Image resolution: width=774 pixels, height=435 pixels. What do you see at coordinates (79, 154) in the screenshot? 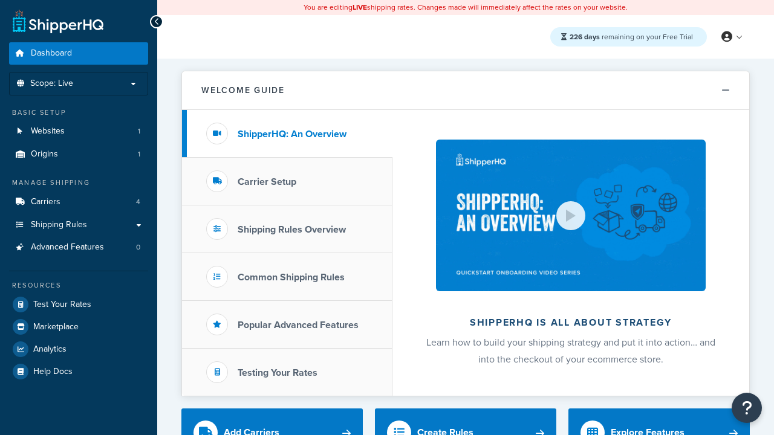
I see `li: Origins` at bounding box center [79, 154].